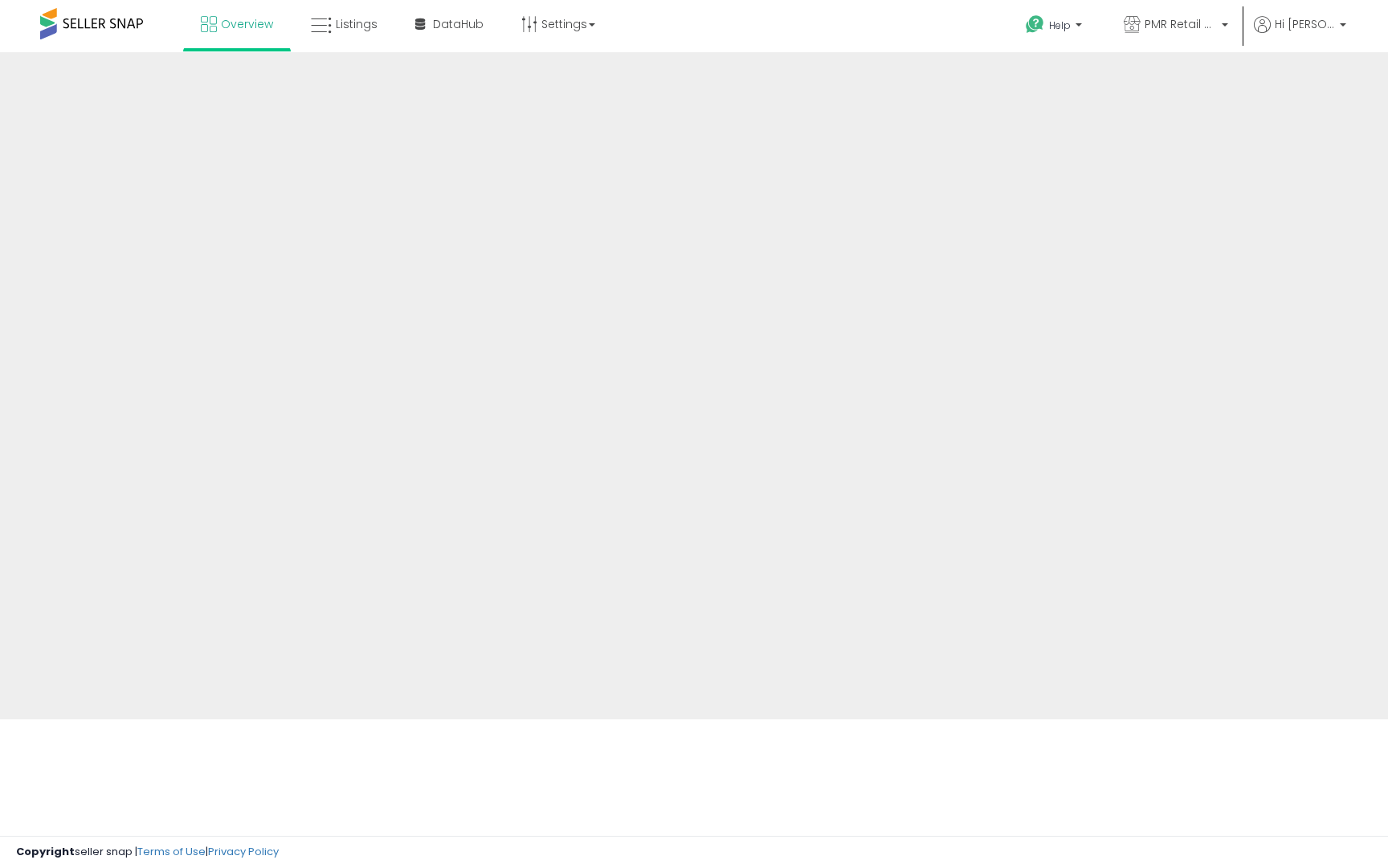  Describe the element at coordinates (1181, 24) in the screenshot. I see `span: PMR Retail USA LLC` at that location.